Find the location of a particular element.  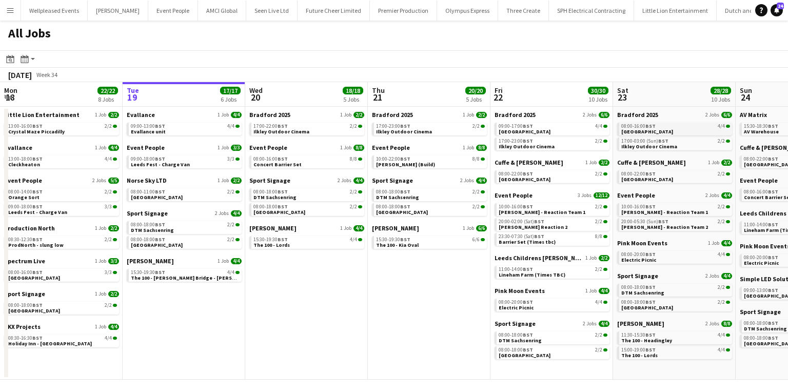

a: Little Lion Entertainment1 Job2/2 is located at coordinates (62, 114).